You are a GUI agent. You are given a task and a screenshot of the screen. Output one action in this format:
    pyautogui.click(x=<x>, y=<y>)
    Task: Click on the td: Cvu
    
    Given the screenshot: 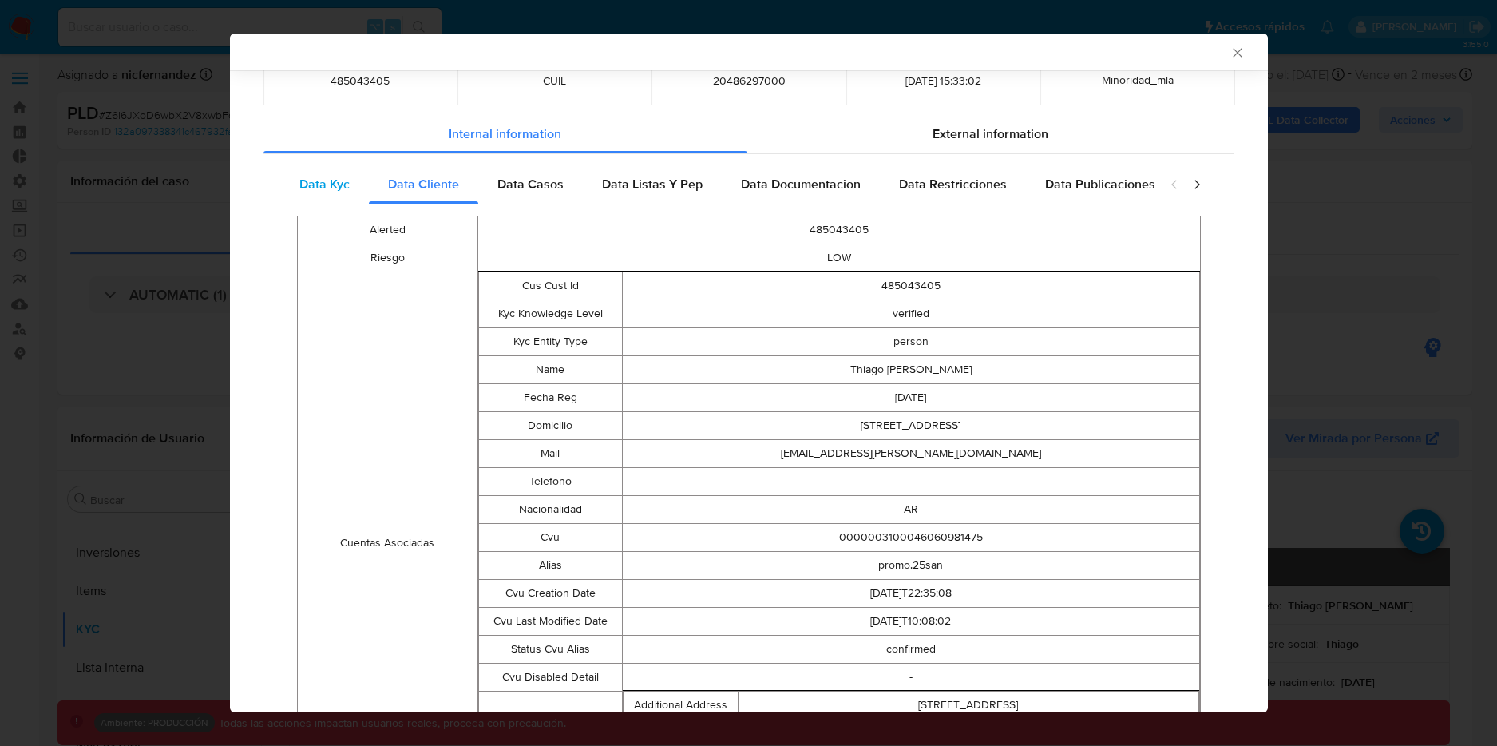 What is the action you would take?
    pyautogui.click(x=550, y=537)
    